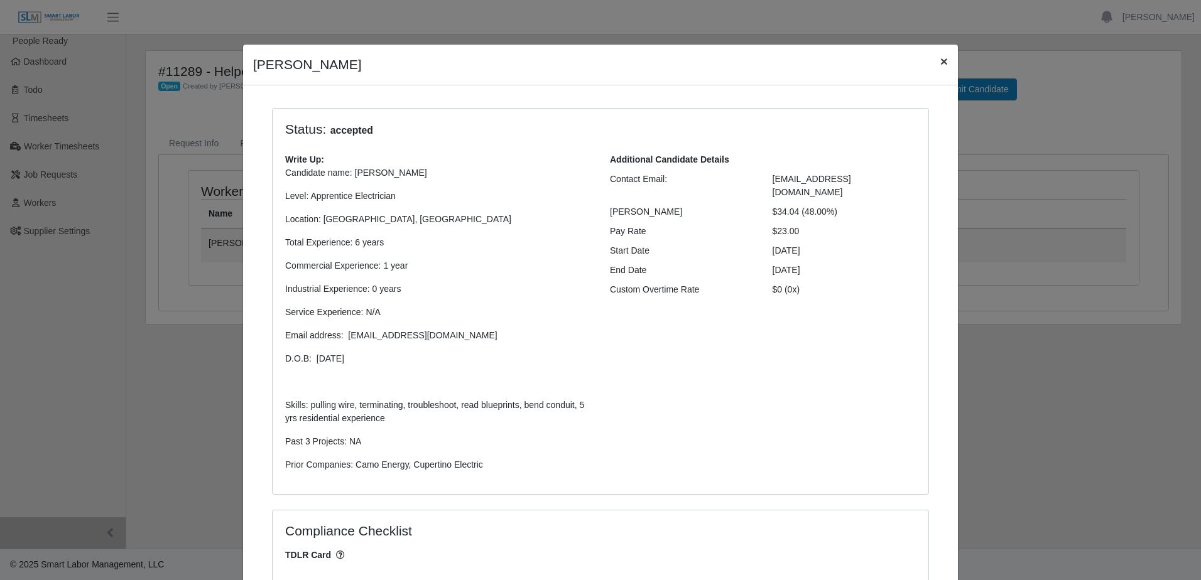 The width and height of the screenshot is (1201, 580). What do you see at coordinates (519, 129) in the screenshot?
I see `h4: Status:` at bounding box center [519, 129].